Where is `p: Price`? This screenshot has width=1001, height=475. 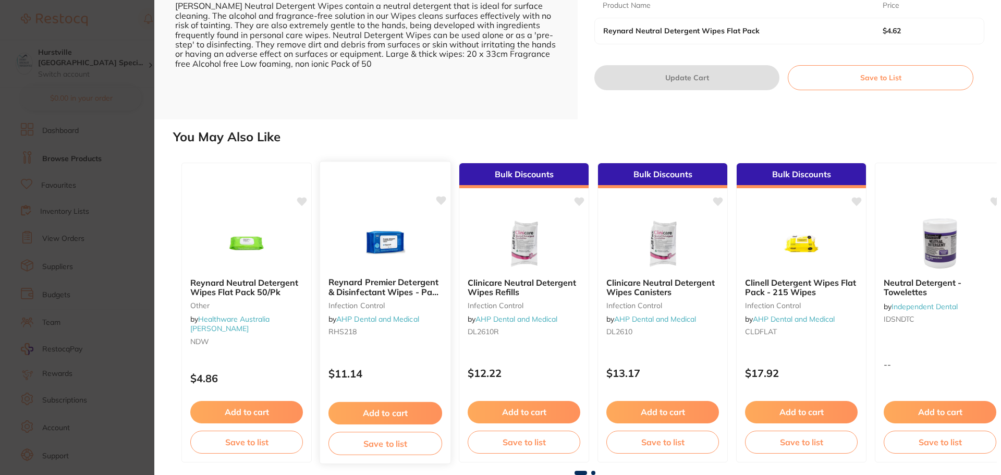 p: Price is located at coordinates (891, 6).